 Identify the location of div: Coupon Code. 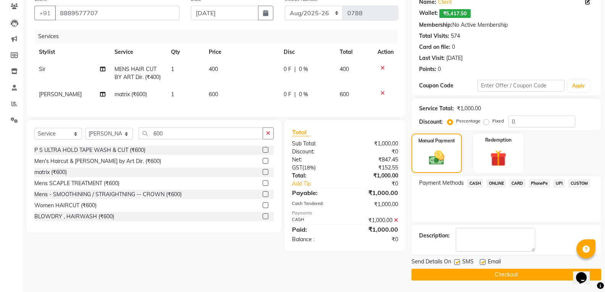
(448, 85).